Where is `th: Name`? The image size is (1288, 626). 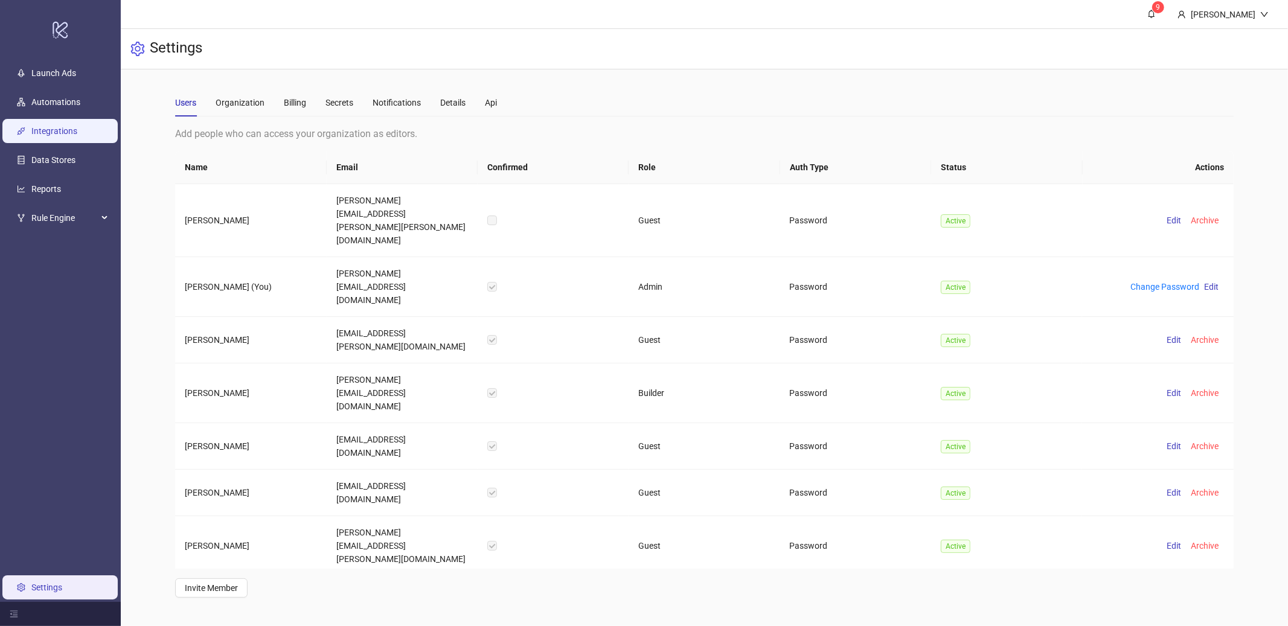
th: Name is located at coordinates (251, 167).